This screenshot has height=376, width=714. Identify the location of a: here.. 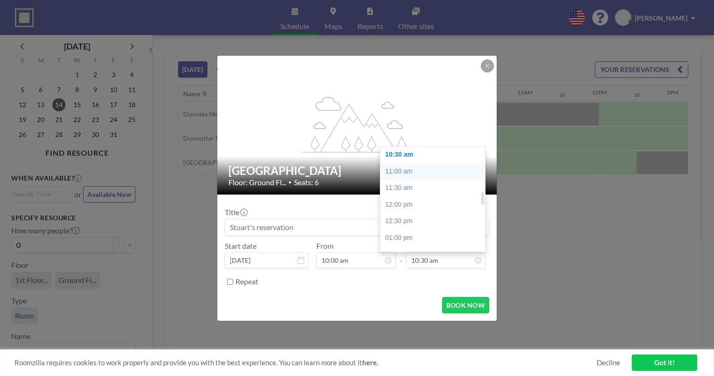
(370, 362).